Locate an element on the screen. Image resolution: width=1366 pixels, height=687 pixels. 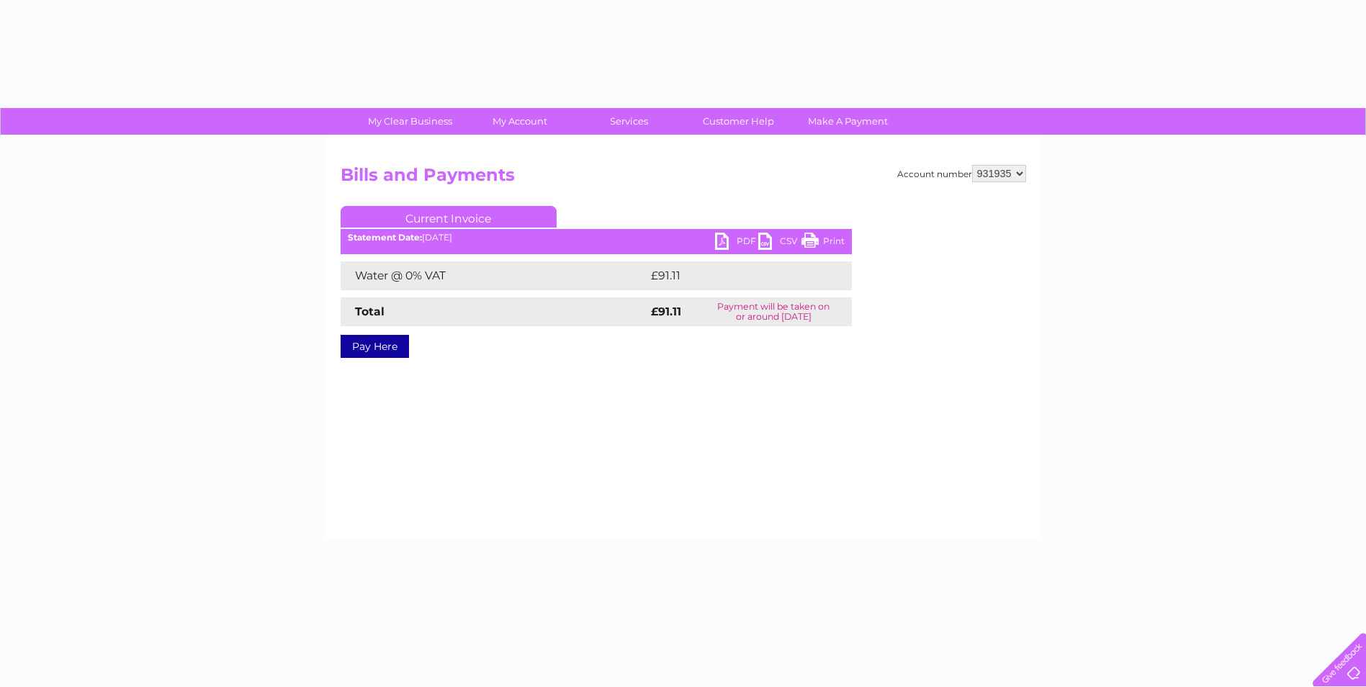
a: Services is located at coordinates (629, 121).